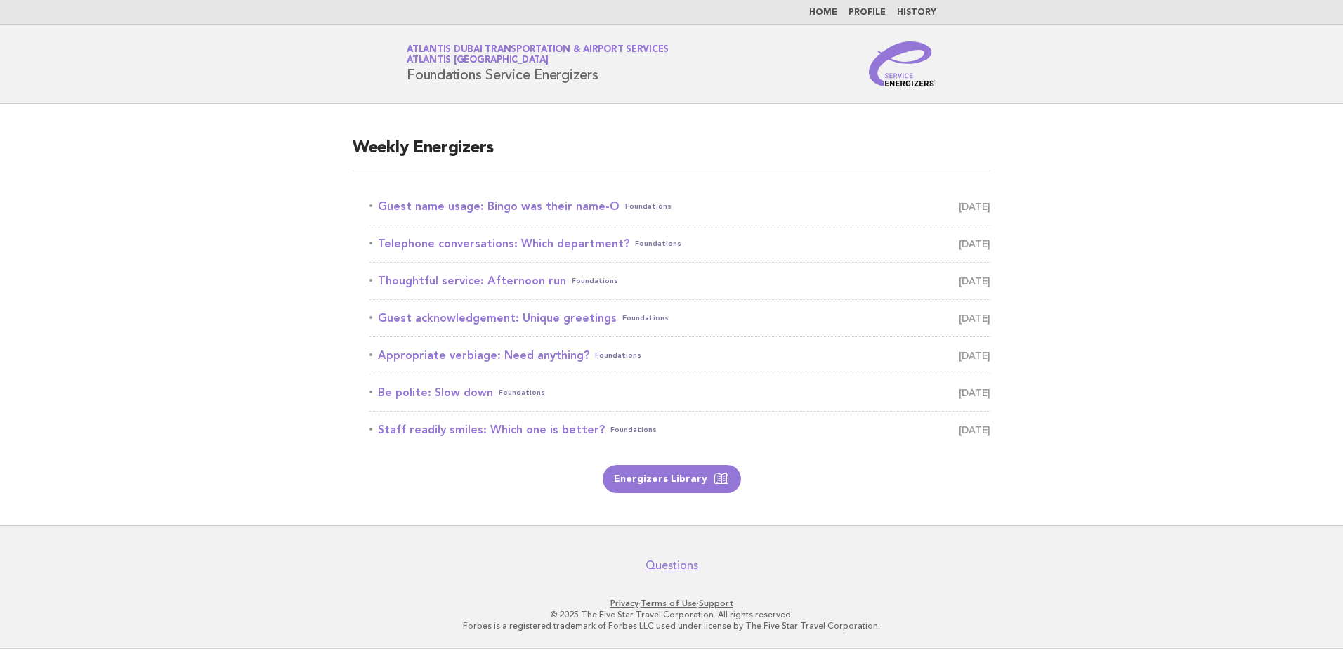  Describe the element at coordinates (917, 13) in the screenshot. I see `a: History` at that location.